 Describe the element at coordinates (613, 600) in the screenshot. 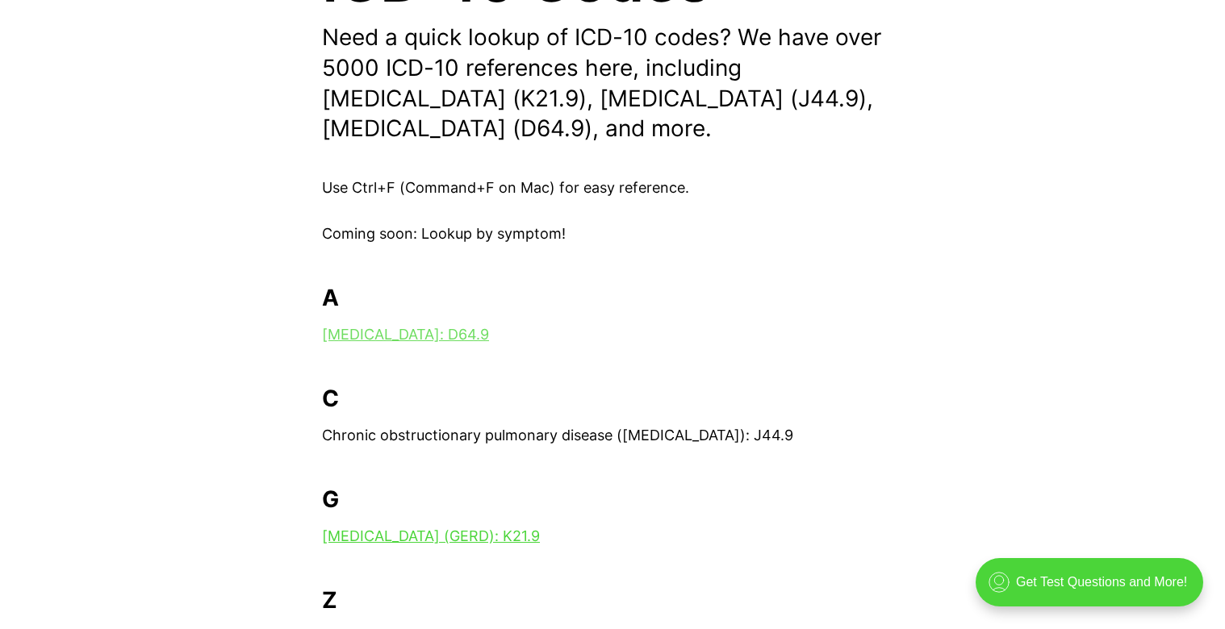

I see `h2: Z` at that location.